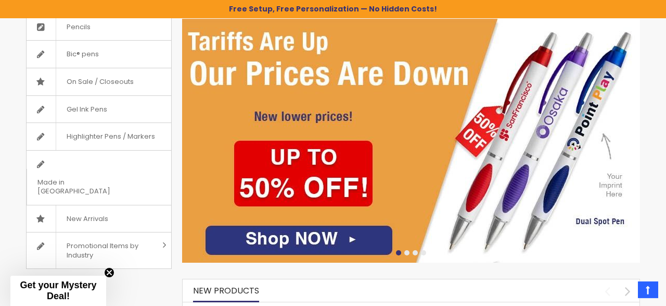 This screenshot has width=666, height=306. Describe the element at coordinates (109, 272) in the screenshot. I see `button: Close teaser` at that location.